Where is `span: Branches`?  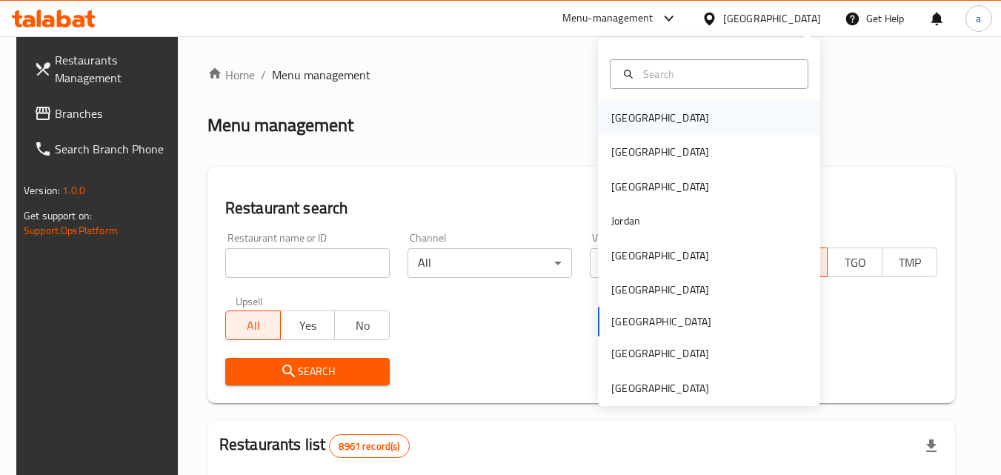
span: Branches is located at coordinates (113, 113).